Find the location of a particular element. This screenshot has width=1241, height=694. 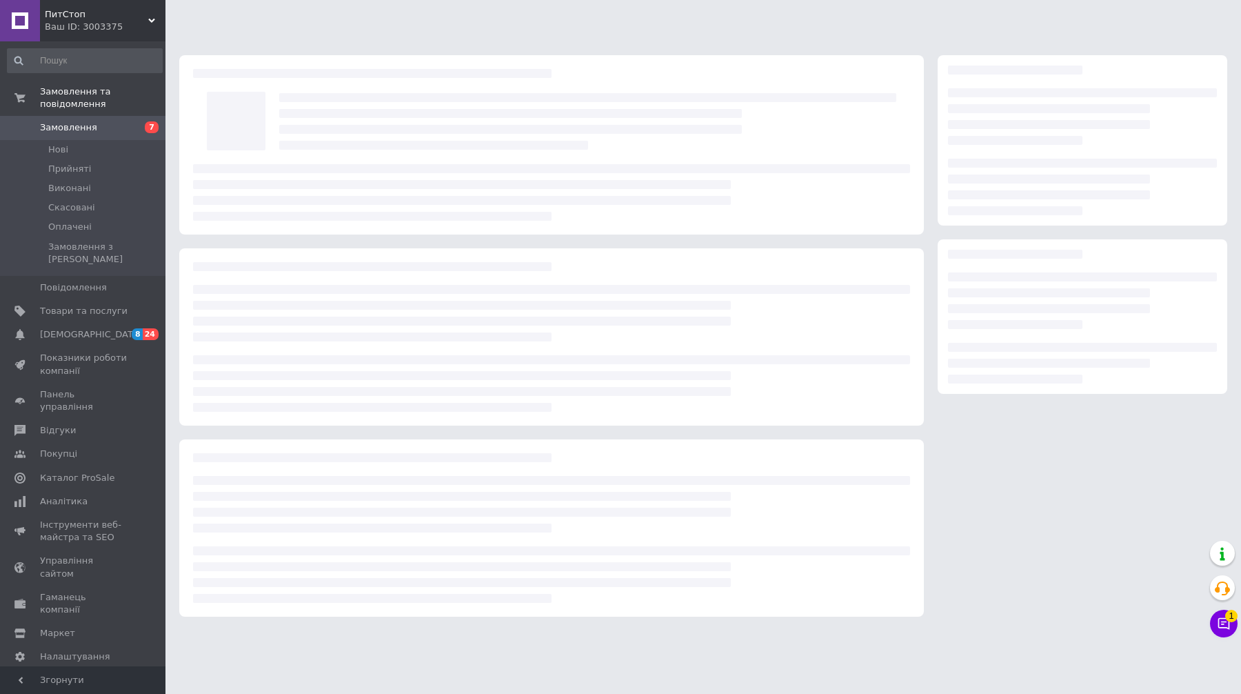

span: Маркет is located at coordinates (57, 633).